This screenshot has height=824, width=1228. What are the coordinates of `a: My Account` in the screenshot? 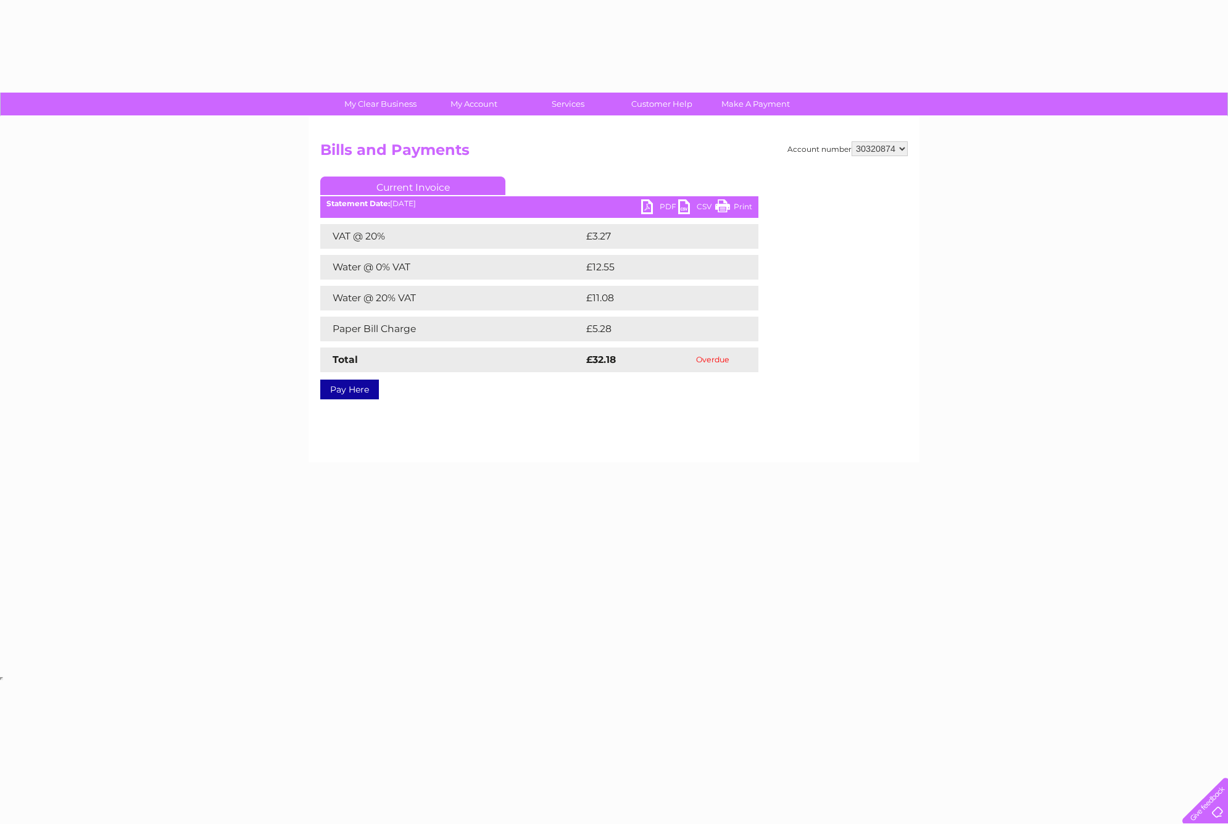 It's located at (474, 104).